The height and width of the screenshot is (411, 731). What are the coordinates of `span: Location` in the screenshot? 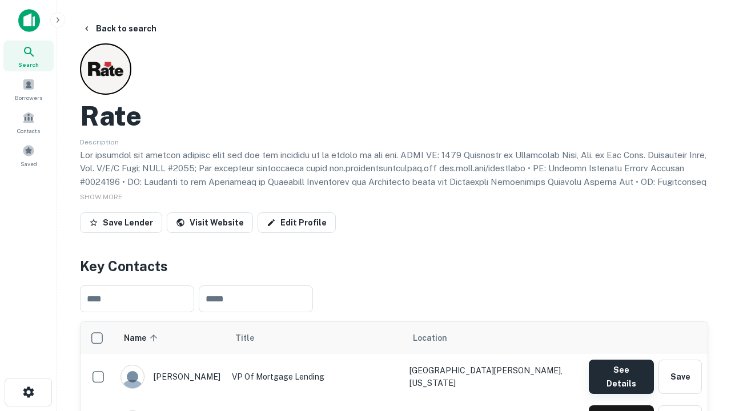 It's located at (430, 338).